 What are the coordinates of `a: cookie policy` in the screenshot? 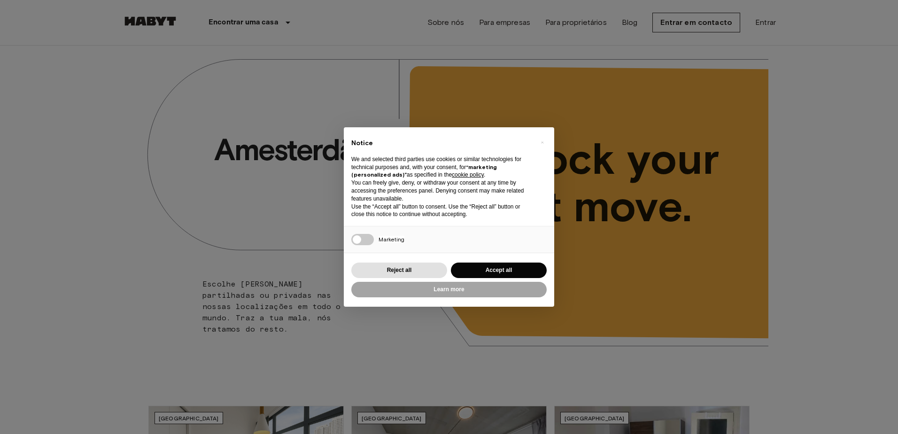 It's located at (468, 175).